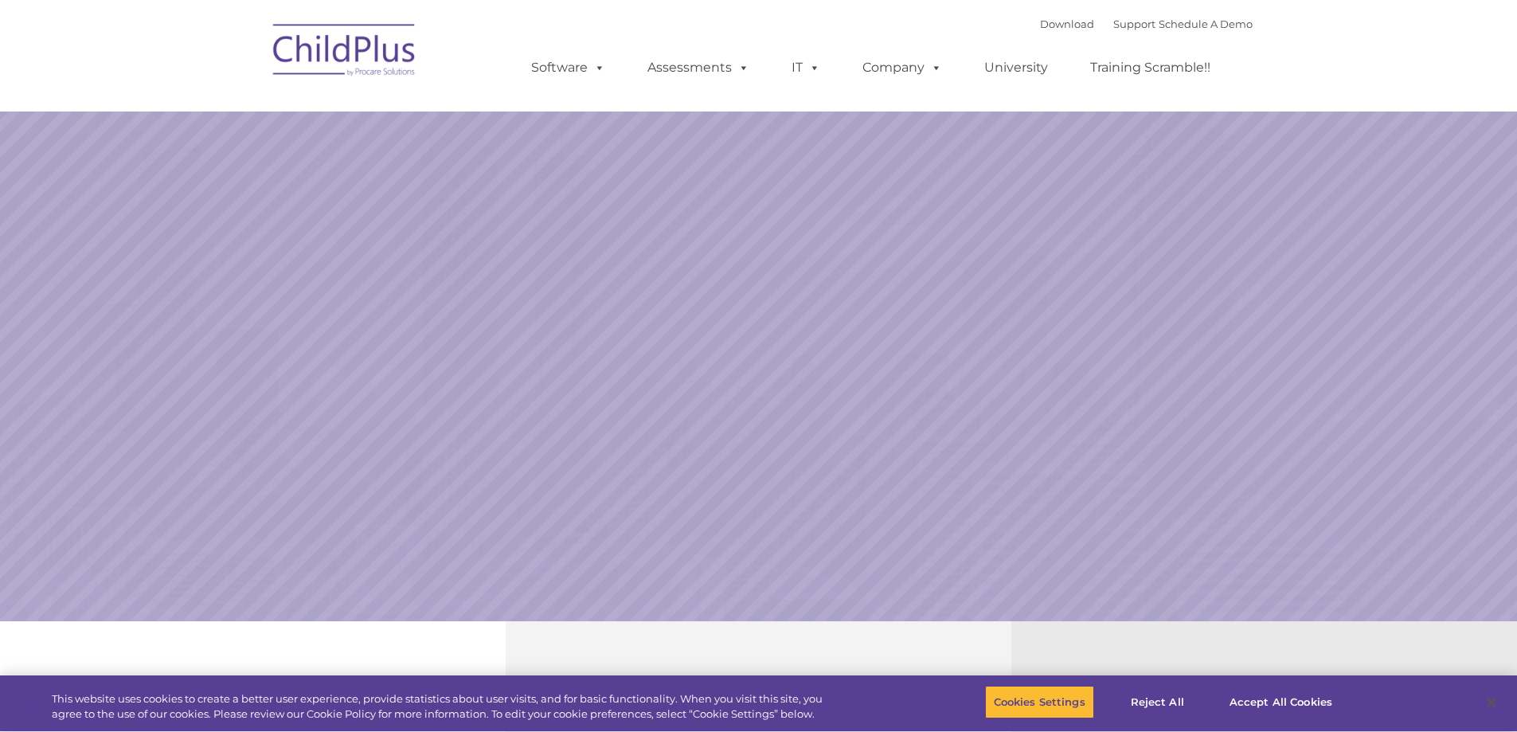 The height and width of the screenshot is (732, 1517). Describe the element at coordinates (1157, 702) in the screenshot. I see `button: Reject All` at that location.